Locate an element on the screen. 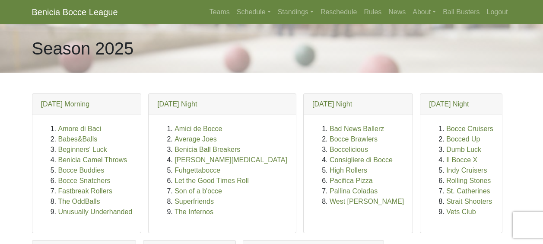 The height and width of the screenshot is (244, 543). a: Il Bocce X is located at coordinates (462, 159).